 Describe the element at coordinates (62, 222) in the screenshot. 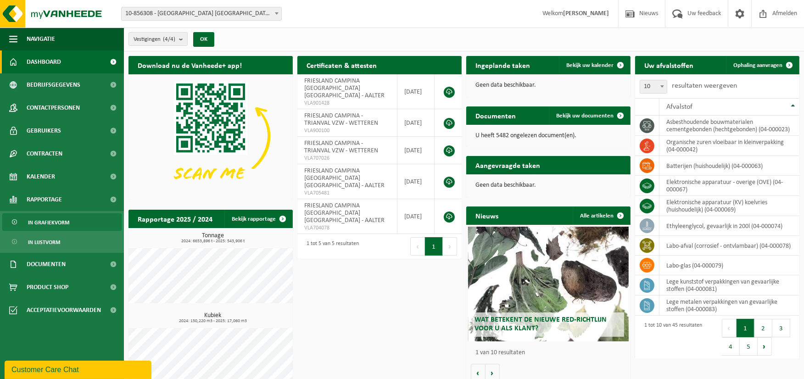

I see `a: In grafiekvorm` at that location.